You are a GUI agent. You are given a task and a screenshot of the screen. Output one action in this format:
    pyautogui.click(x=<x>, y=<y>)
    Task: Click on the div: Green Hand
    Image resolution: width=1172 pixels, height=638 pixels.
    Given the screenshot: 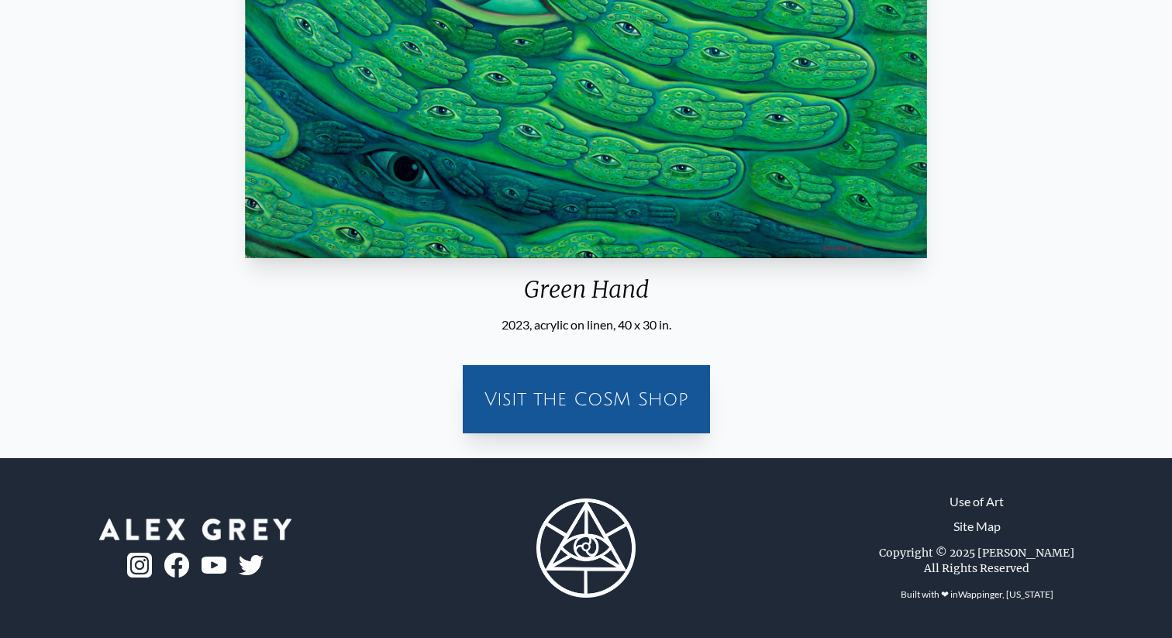 What is the action you would take?
    pyautogui.click(x=586, y=295)
    